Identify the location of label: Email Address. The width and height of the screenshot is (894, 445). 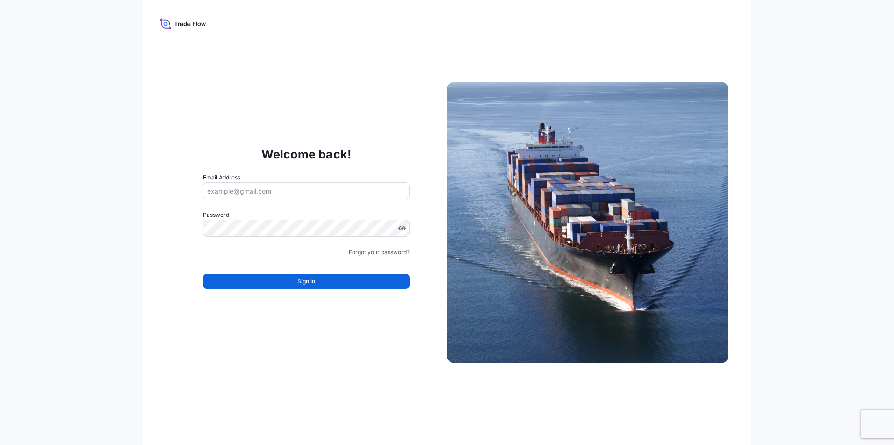
(222, 178).